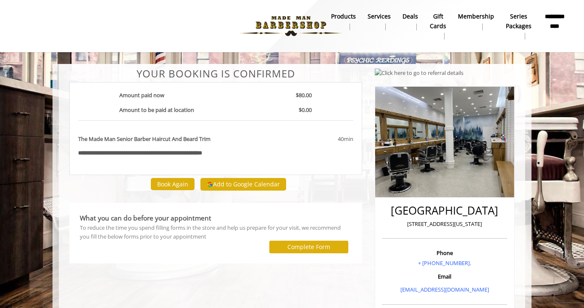  What do you see at coordinates (305, 110) in the screenshot?
I see `b: $0.00` at bounding box center [305, 110].